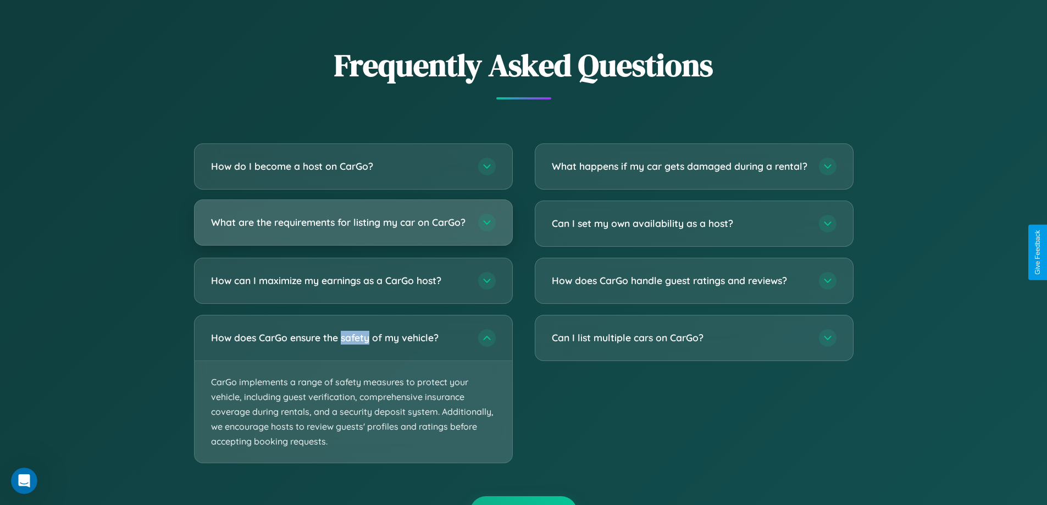 The image size is (1047, 505). Describe the element at coordinates (680, 280) in the screenshot. I see `h3: How does CarGo handle guest ratings and reviews?` at that location.